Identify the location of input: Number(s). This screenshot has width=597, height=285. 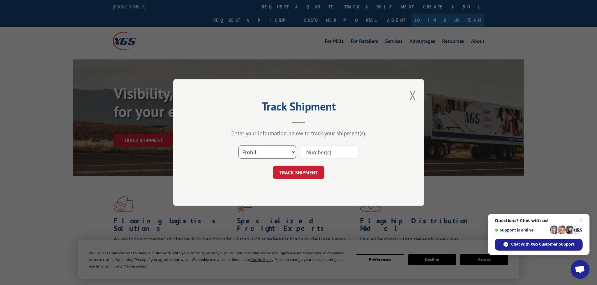
(330, 152).